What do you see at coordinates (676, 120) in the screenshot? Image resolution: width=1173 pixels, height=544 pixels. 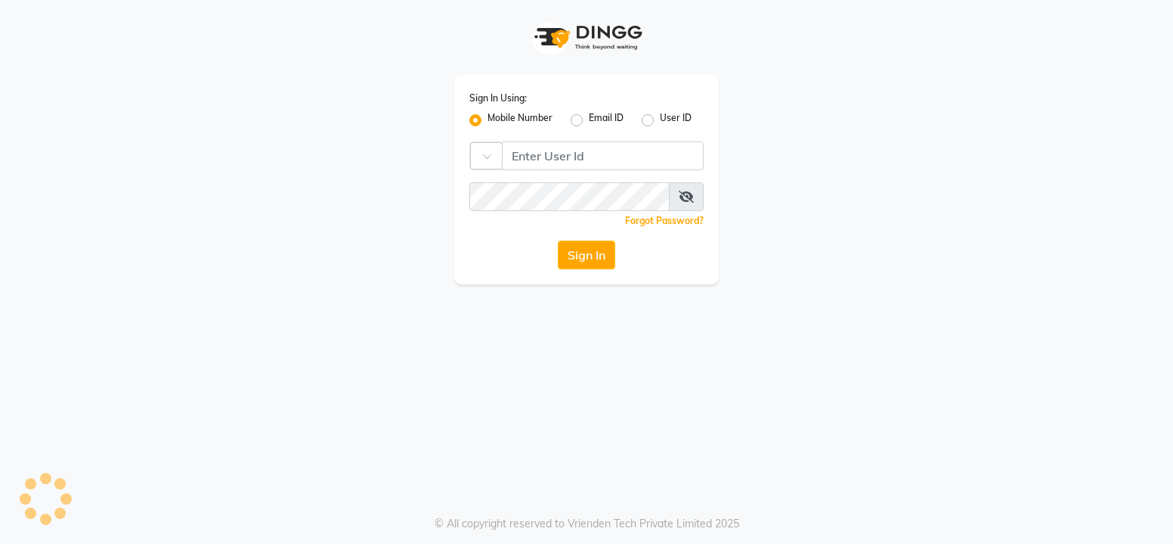 I see `label: User ID` at bounding box center [676, 120].